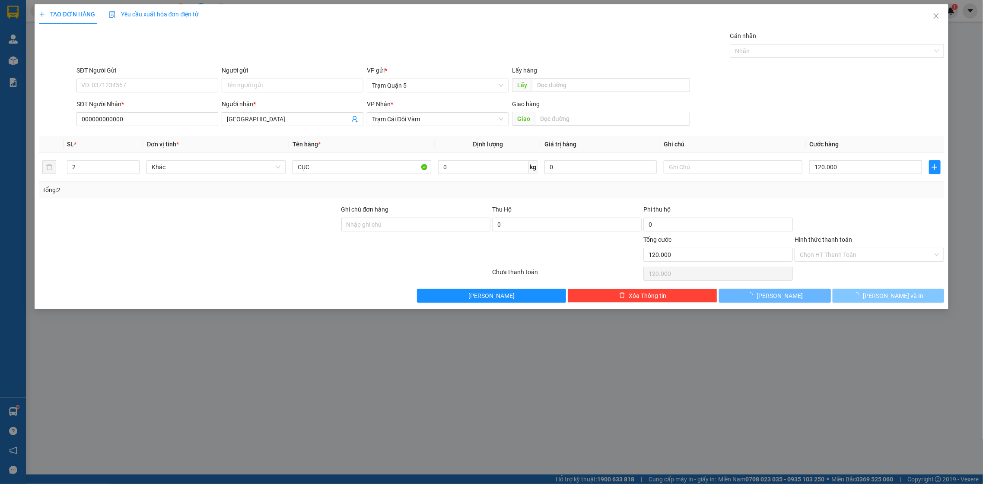 This screenshot has width=983, height=484. I want to click on div: 0944304034, so click(93, 45).